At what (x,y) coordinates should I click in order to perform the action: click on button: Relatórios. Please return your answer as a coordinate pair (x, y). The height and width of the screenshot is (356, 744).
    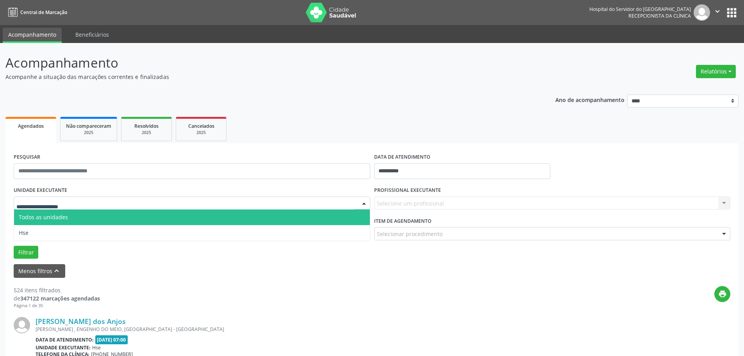
    Looking at the image, I should click on (715, 71).